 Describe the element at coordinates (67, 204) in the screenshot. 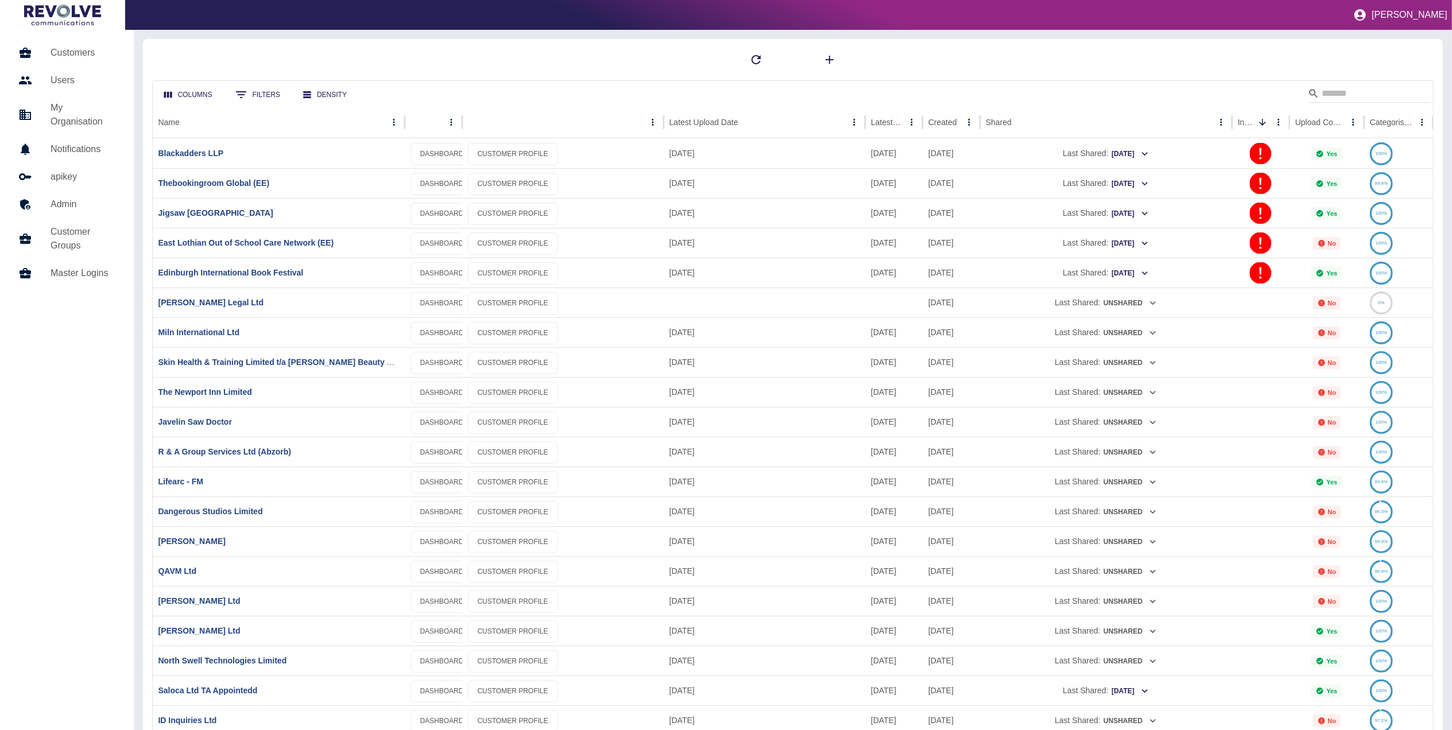

I see `a: Admin` at that location.